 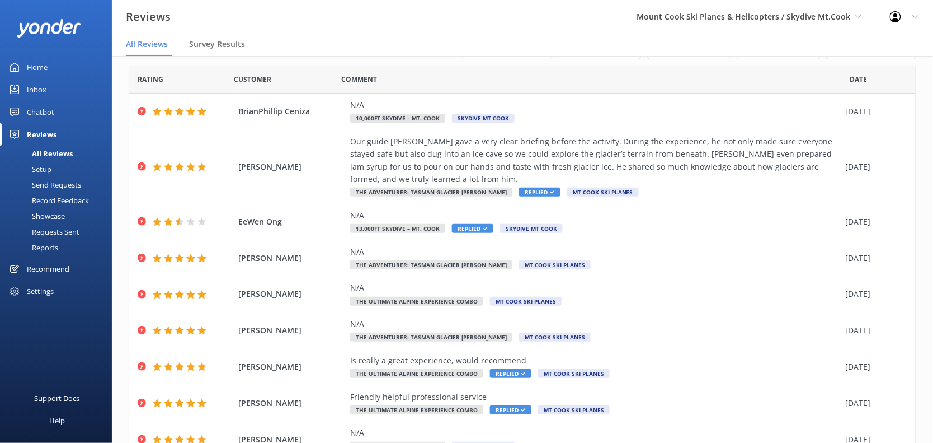 I want to click on a: Record Feedback, so click(x=59, y=200).